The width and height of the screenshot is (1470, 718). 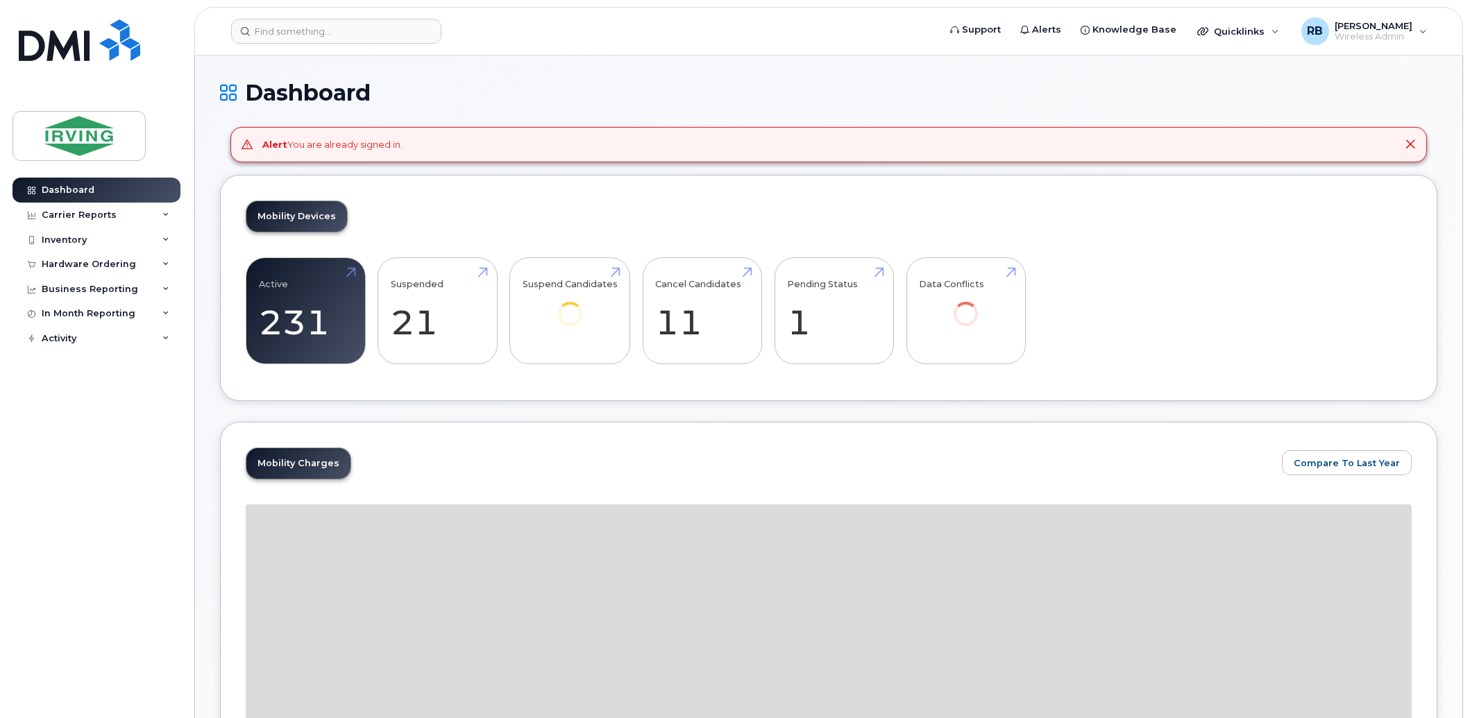 I want to click on span: Compare To Last Year, so click(x=1347, y=463).